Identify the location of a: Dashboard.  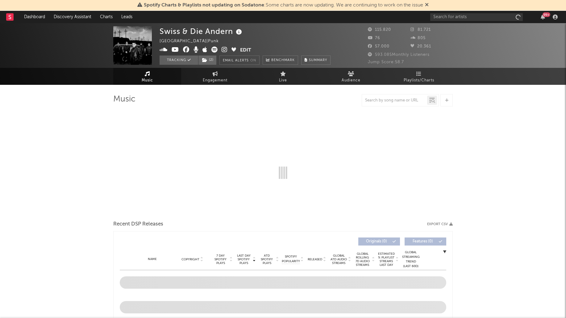
(35, 17).